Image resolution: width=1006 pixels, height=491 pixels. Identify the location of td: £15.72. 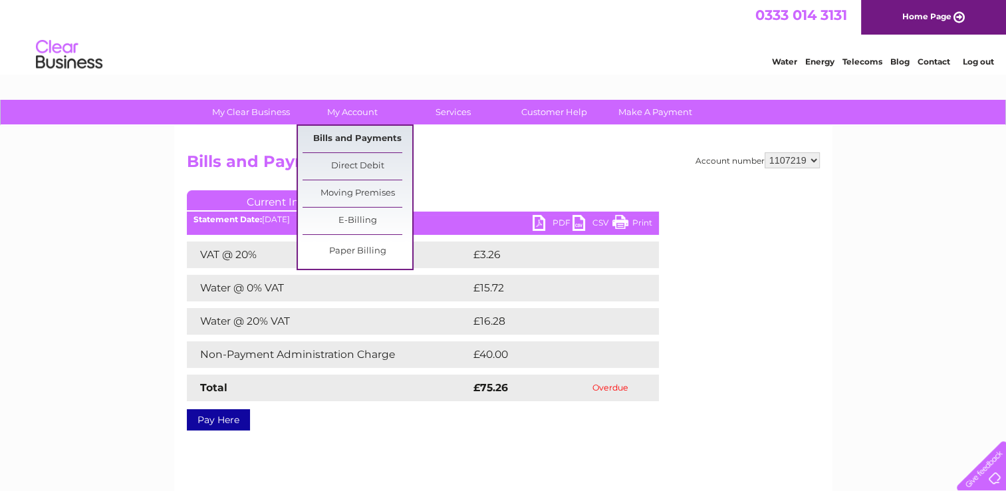
(550, 288).